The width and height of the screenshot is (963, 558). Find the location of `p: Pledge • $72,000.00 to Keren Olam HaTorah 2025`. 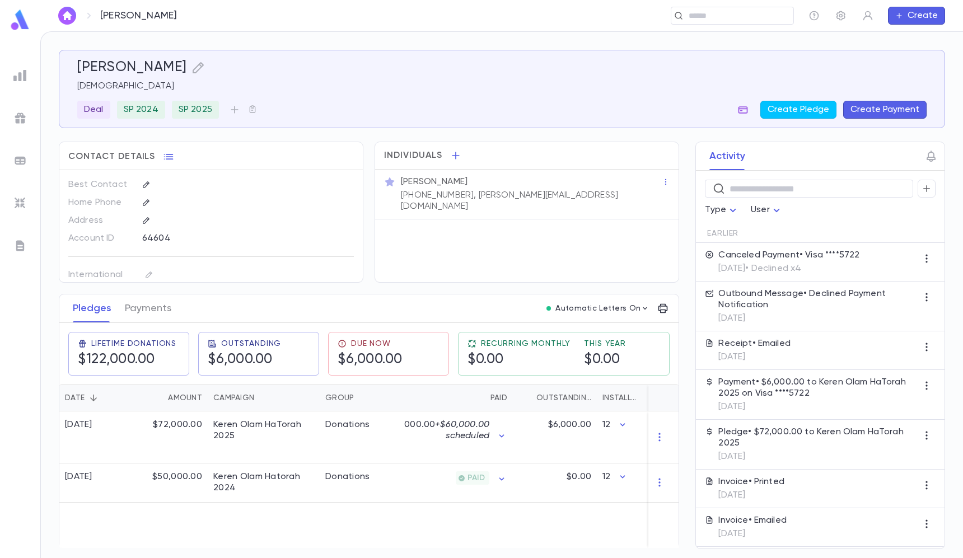

p: Pledge • $72,000.00 to Keren Olam HaTorah 2025 is located at coordinates (818, 438).